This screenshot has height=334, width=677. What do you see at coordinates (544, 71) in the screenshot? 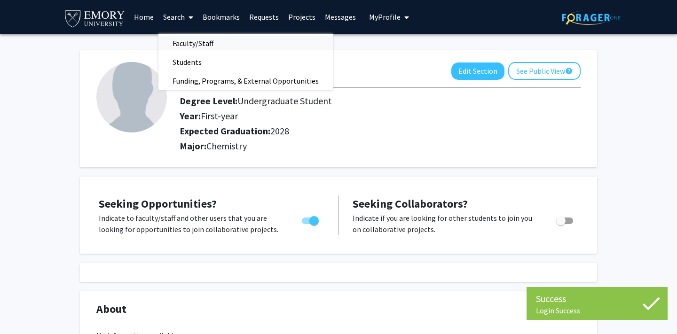
I see `button: See Public View` at bounding box center [544, 71].